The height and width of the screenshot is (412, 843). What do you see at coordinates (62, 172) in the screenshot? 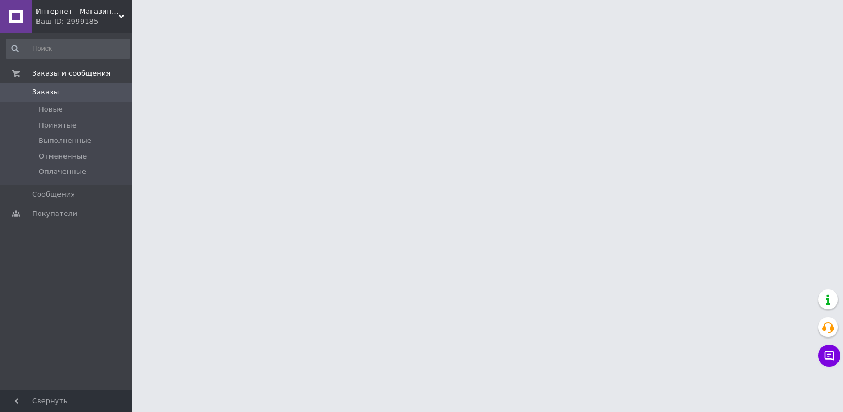
I see `span: Оплаченные` at bounding box center [62, 172].